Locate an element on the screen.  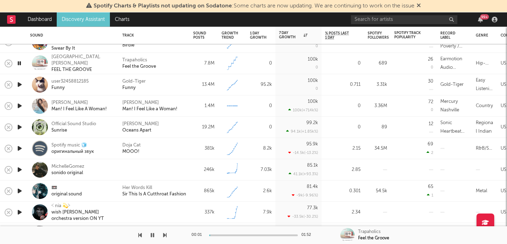
div: Regional Indian is located at coordinates (485, 127).